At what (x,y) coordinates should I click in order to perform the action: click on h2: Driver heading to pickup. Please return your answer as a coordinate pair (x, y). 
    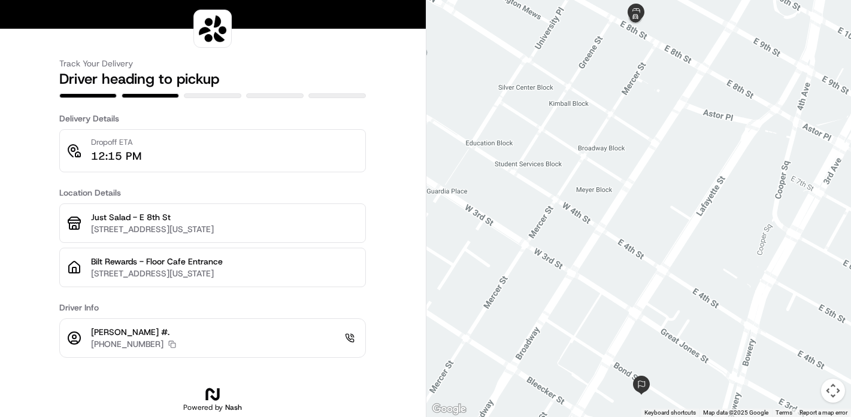
    Looking at the image, I should click on (213, 79).